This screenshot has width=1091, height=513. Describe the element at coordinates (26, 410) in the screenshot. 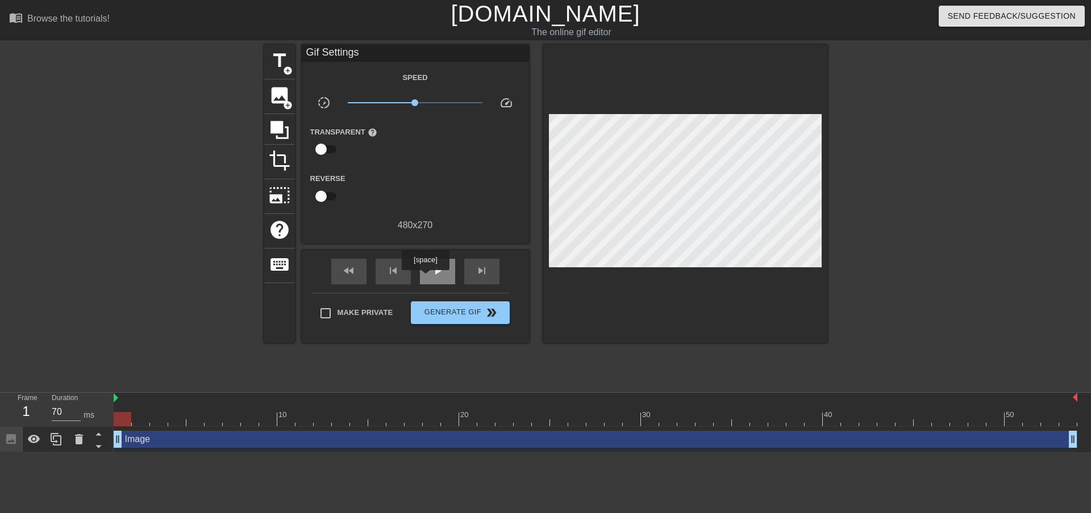

I see `div: Frame` at that location.